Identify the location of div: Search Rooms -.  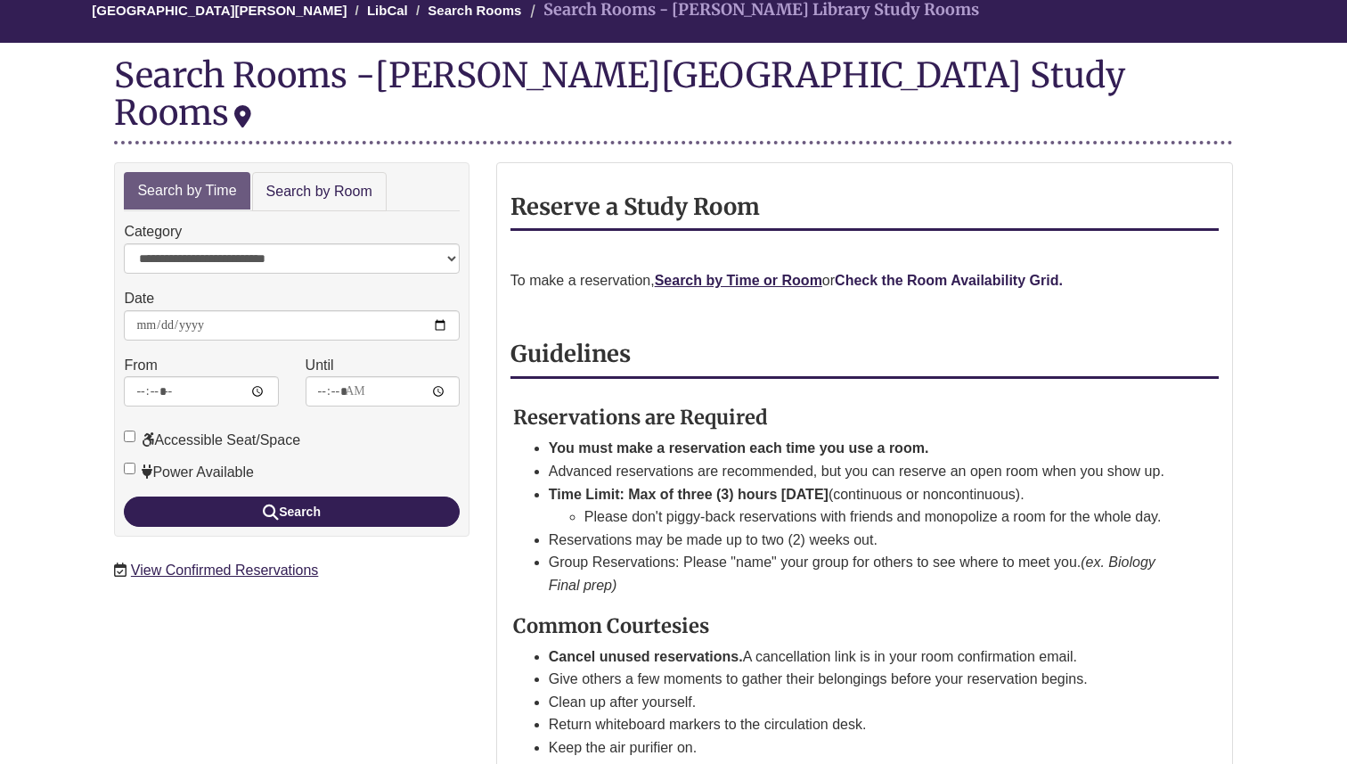
(673, 100).